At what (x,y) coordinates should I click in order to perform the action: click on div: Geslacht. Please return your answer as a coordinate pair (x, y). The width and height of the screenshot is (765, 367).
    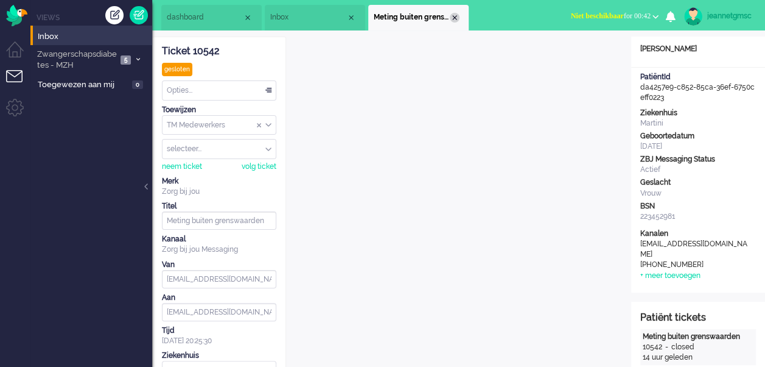
    Looking at the image, I should click on (698, 182).